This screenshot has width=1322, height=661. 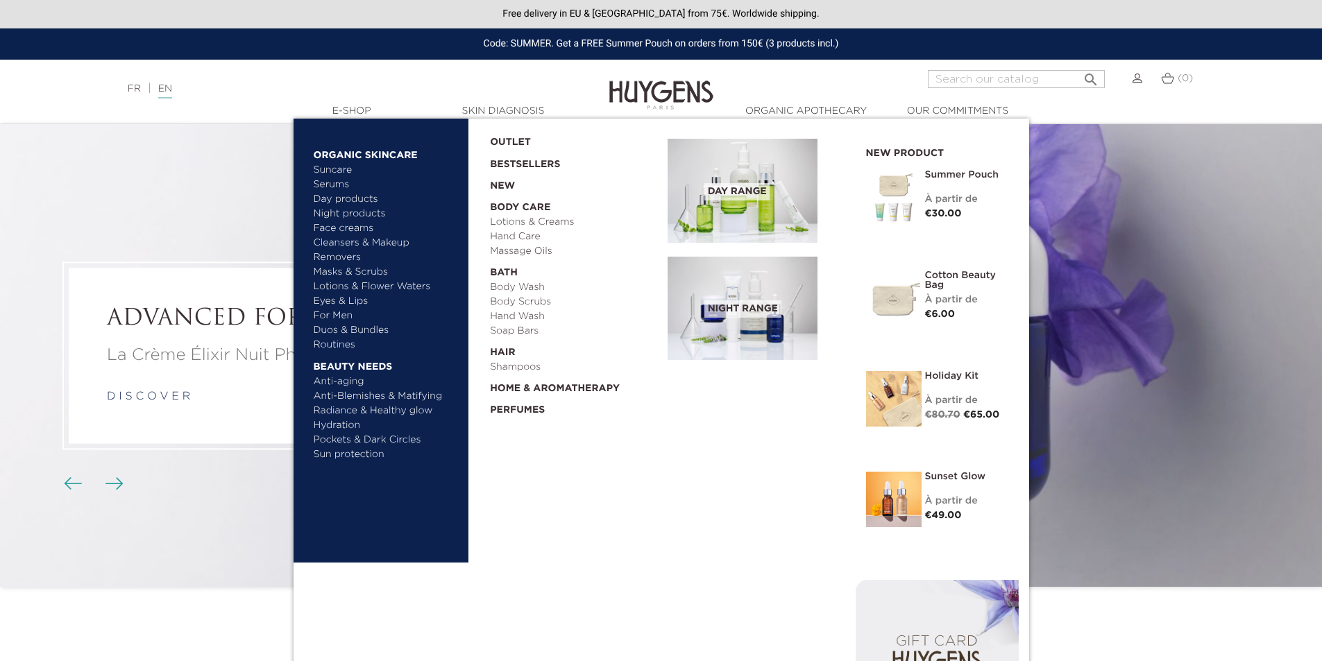 What do you see at coordinates (253, 355) in the screenshot?
I see `p: La Crème Élixir Nuit Phyto-Rétinol` at bounding box center [253, 355].